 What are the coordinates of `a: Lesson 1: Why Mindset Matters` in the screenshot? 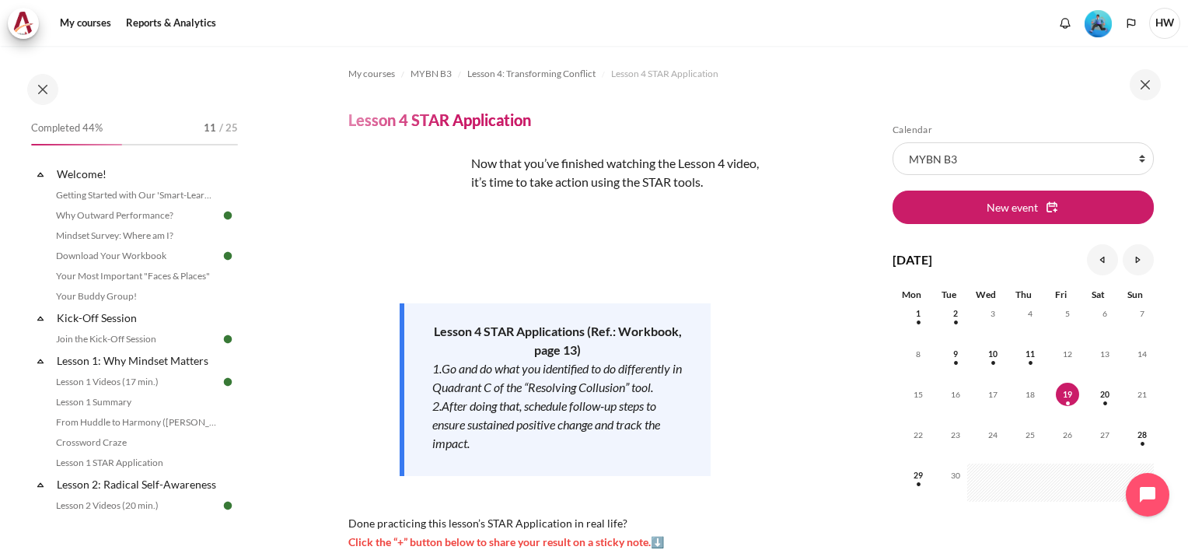 It's located at (138, 360).